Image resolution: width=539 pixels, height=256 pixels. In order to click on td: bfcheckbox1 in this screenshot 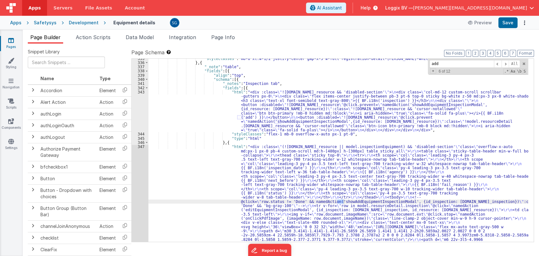, I will do `click(67, 167)`.